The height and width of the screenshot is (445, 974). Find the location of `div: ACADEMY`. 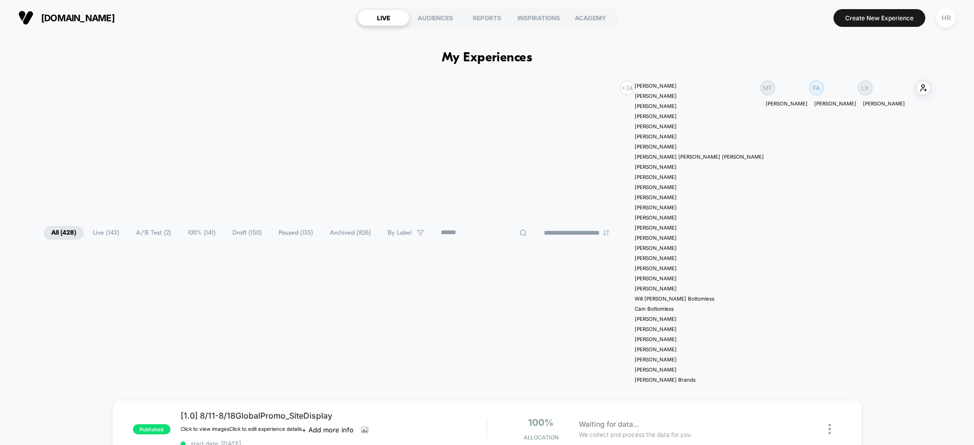

div: ACADEMY is located at coordinates (590, 18).